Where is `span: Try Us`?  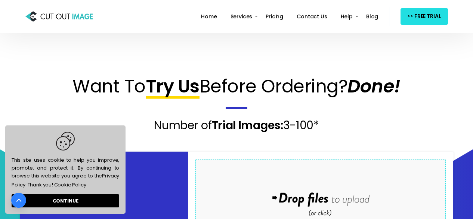 span: Try Us is located at coordinates (173, 86).